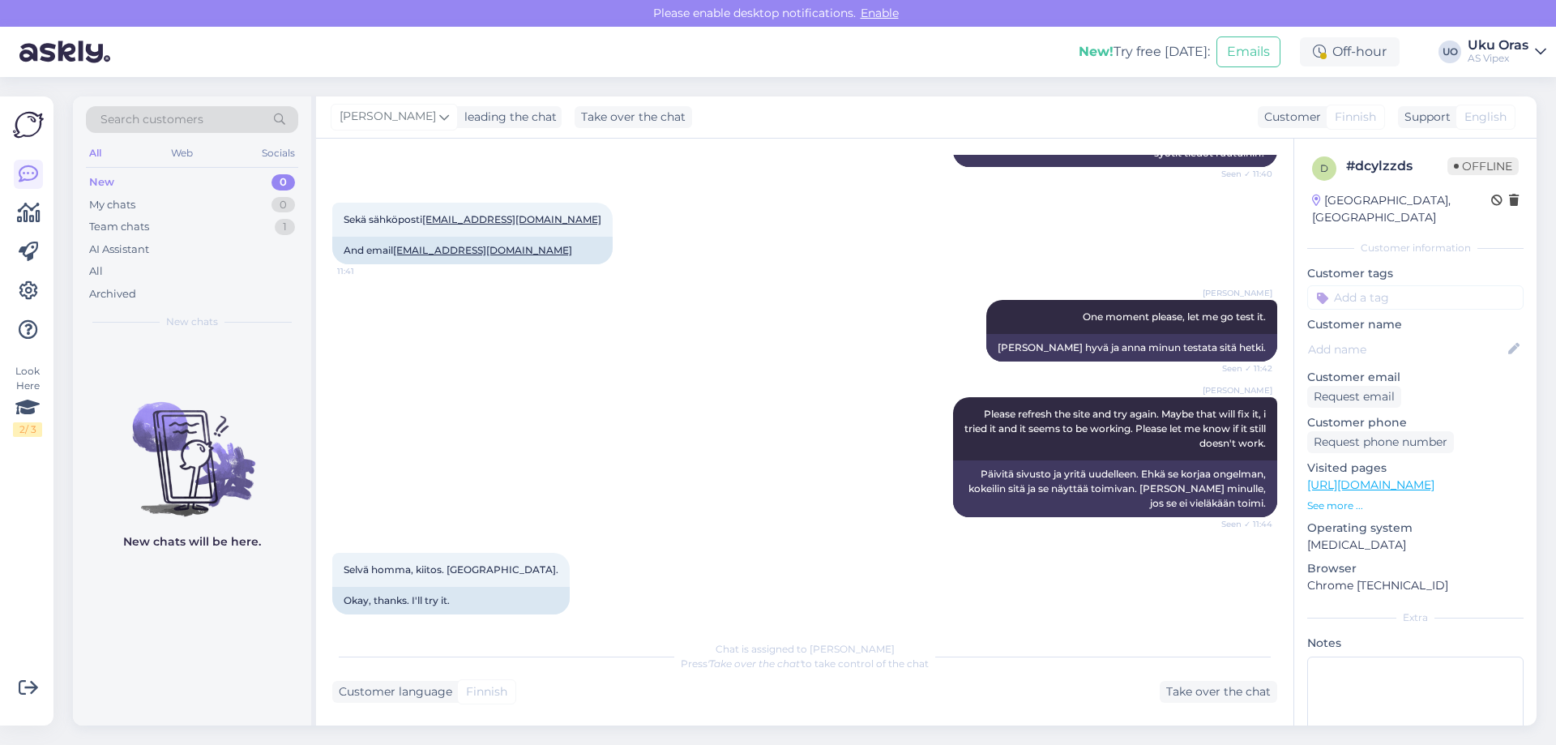 This screenshot has width=1556, height=745. I want to click on div: AI Assistant, so click(119, 250).